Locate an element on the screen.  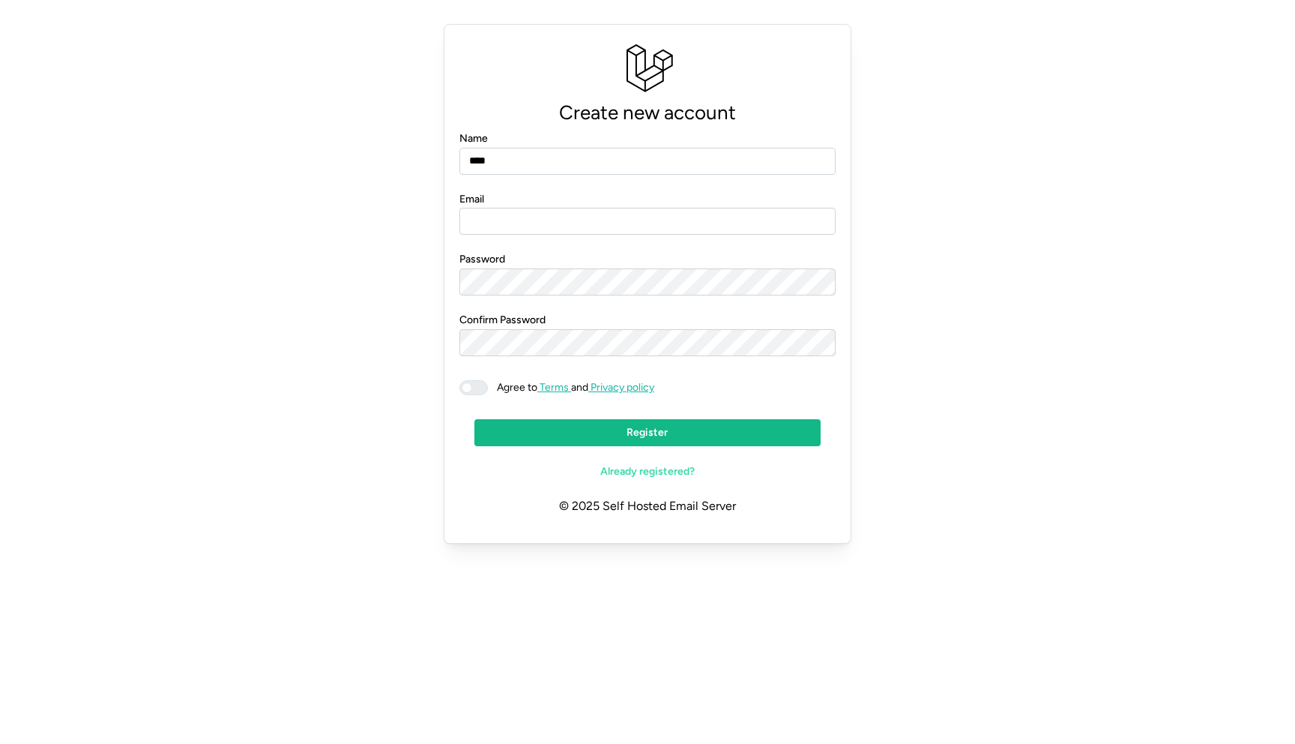
a: Already registered? is located at coordinates (648, 471).